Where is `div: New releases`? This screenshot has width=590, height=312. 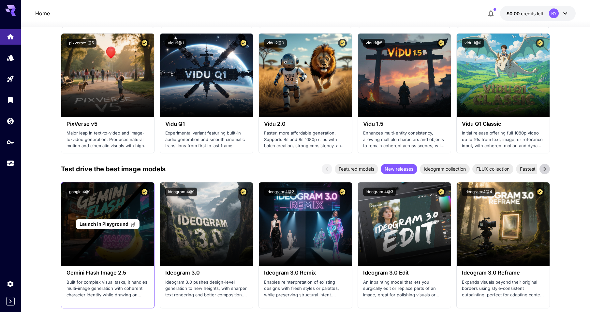
div: New releases is located at coordinates (399, 169).